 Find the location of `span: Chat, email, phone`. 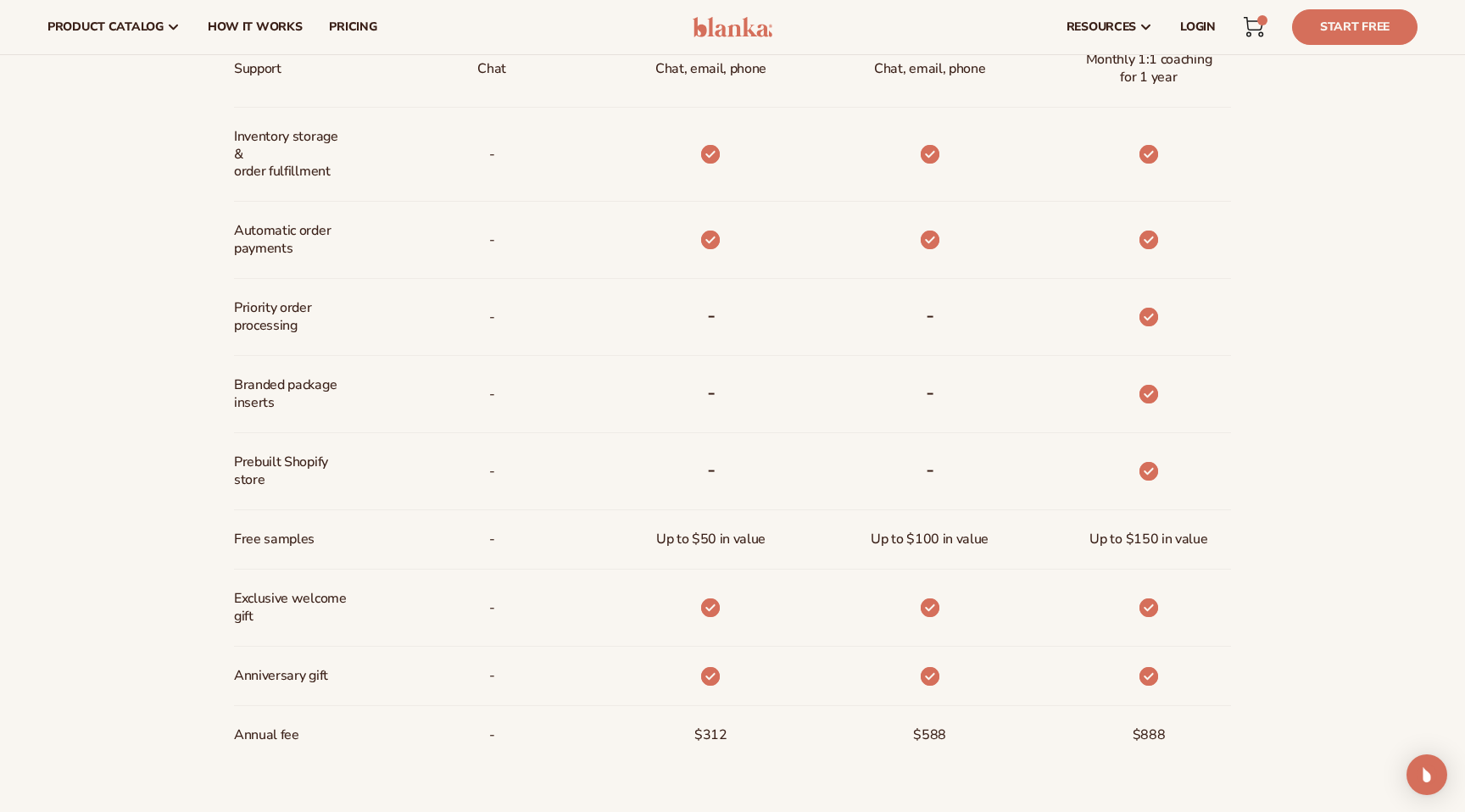

span: Chat, email, phone is located at coordinates (929, 69).